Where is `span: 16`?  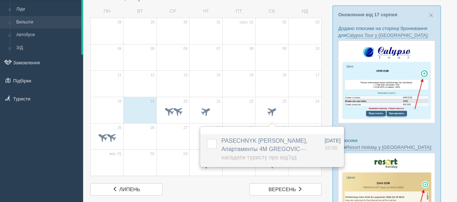 span: 16 is located at coordinates (284, 75).